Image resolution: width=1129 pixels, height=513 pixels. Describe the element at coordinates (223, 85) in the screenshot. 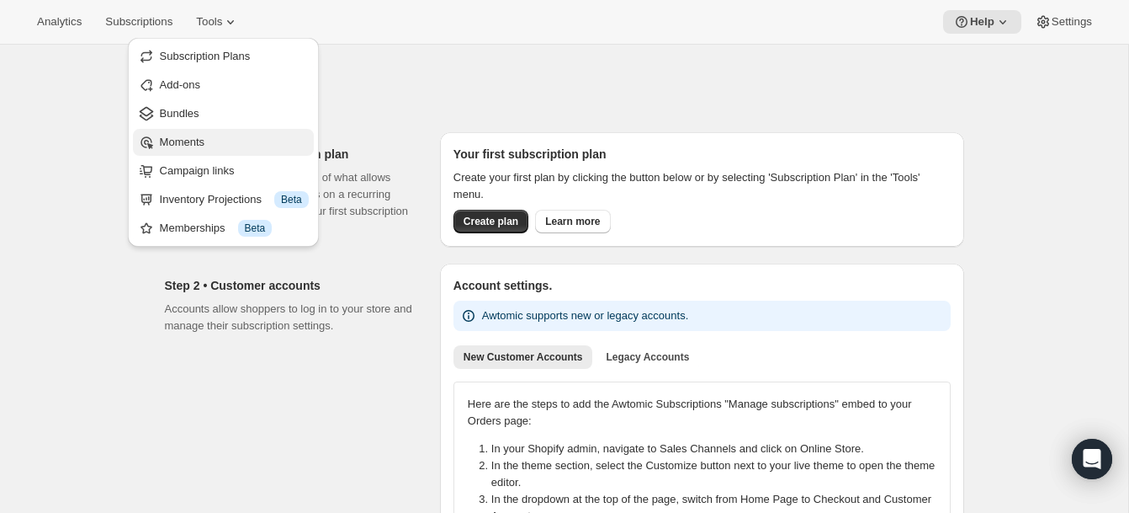

I see `button: Add-ons` at that location.